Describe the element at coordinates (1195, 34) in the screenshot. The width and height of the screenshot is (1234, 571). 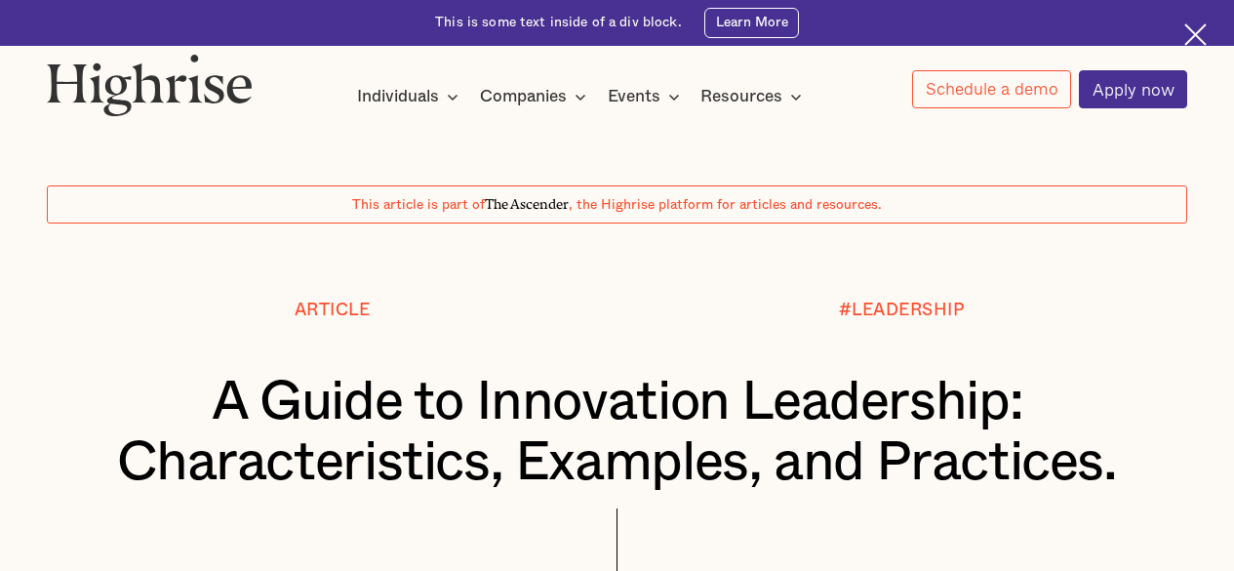
I see `img: Cross icon` at that location.